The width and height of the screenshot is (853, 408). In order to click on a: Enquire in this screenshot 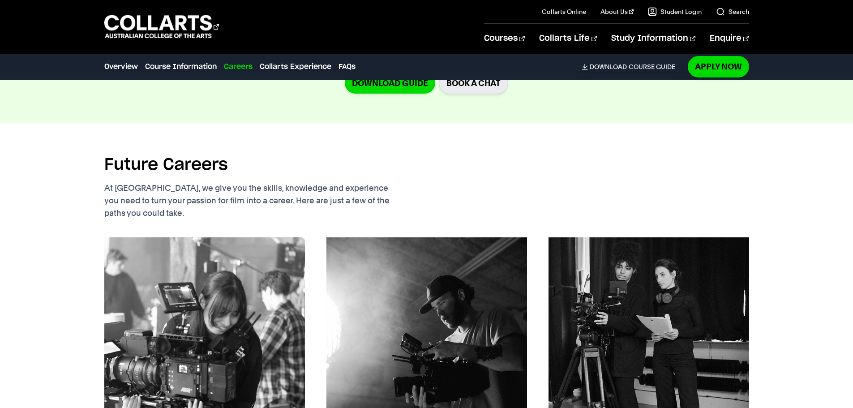, I will do `click(729, 39)`.